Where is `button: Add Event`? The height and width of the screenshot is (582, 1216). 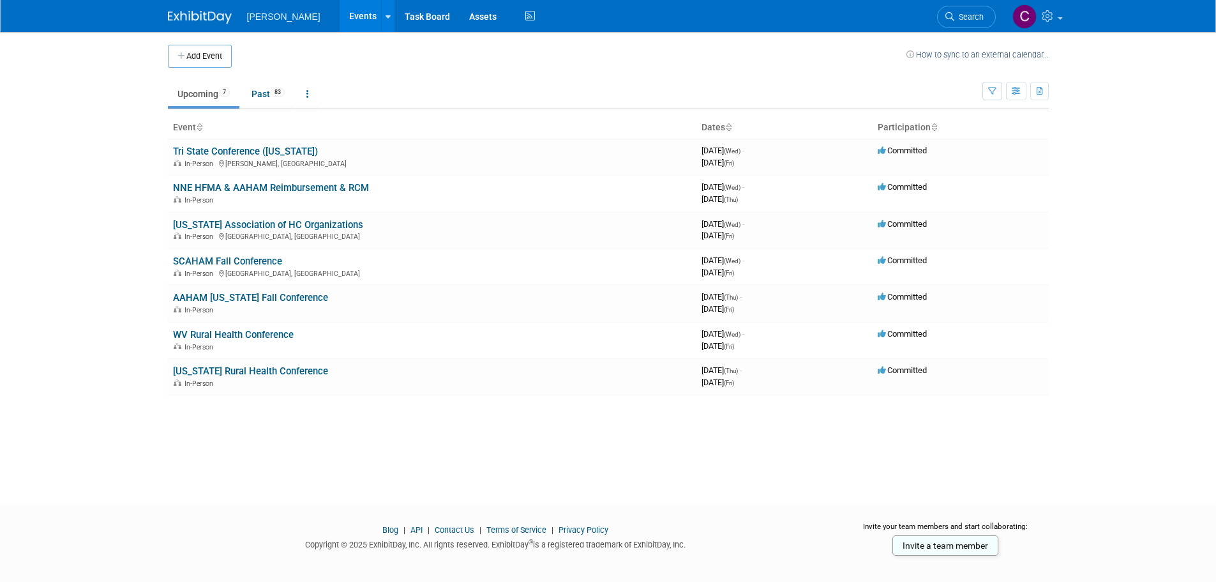
button: Add Event is located at coordinates (200, 56).